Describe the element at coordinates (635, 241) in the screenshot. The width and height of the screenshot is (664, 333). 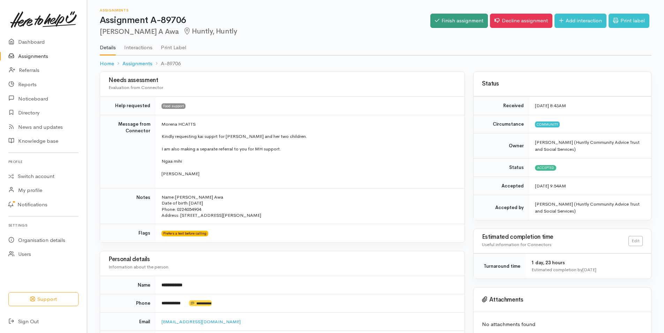
I see `a: Edit` at that location.